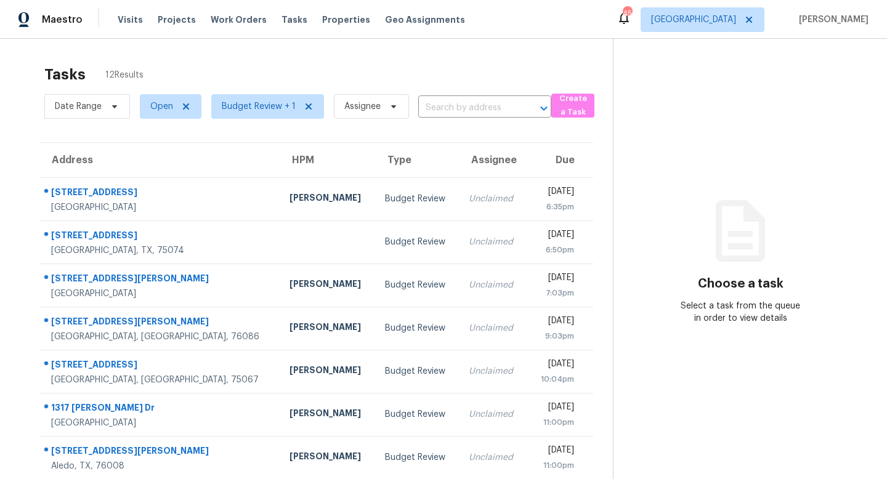 This screenshot has height=479, width=887. I want to click on span: Visits, so click(130, 20).